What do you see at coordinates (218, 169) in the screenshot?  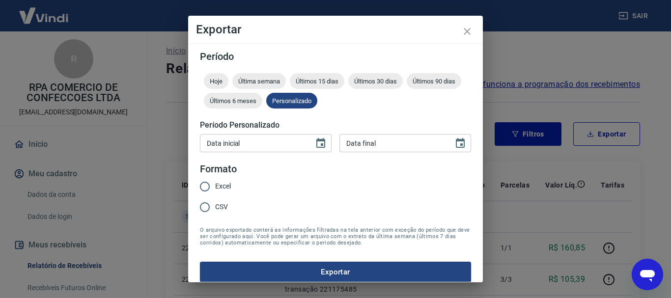 I see `legend: Formato` at bounding box center [218, 169].